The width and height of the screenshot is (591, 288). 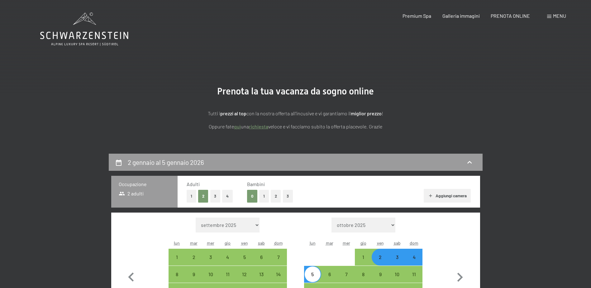 I want to click on span: Galleria immagini, so click(x=461, y=16).